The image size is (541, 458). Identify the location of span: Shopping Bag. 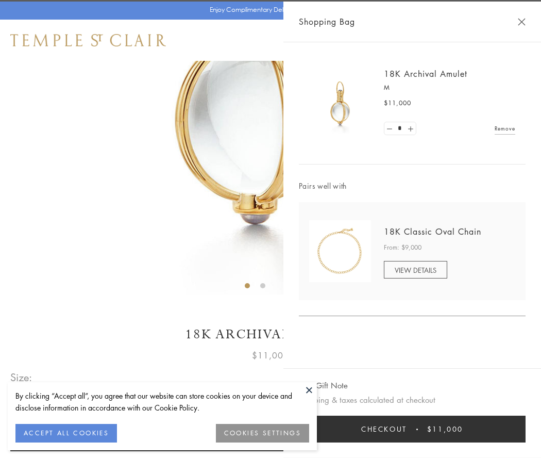
(327, 22).